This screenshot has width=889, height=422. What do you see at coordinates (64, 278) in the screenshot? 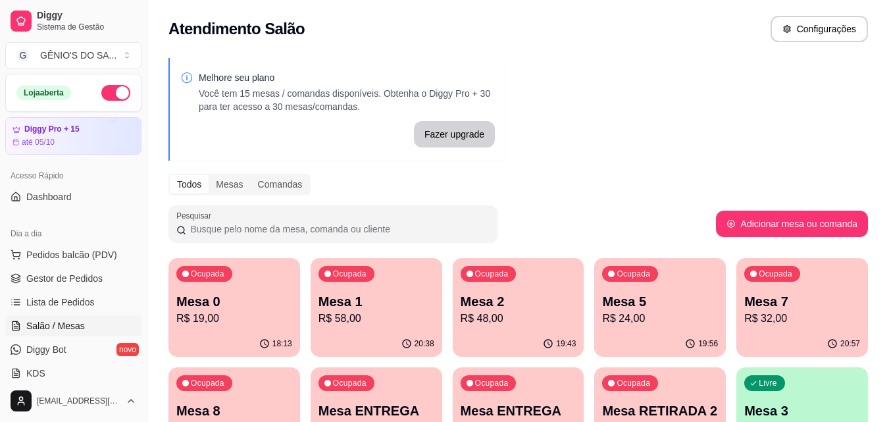
I see `span: Gestor de Pedidos` at bounding box center [64, 278].